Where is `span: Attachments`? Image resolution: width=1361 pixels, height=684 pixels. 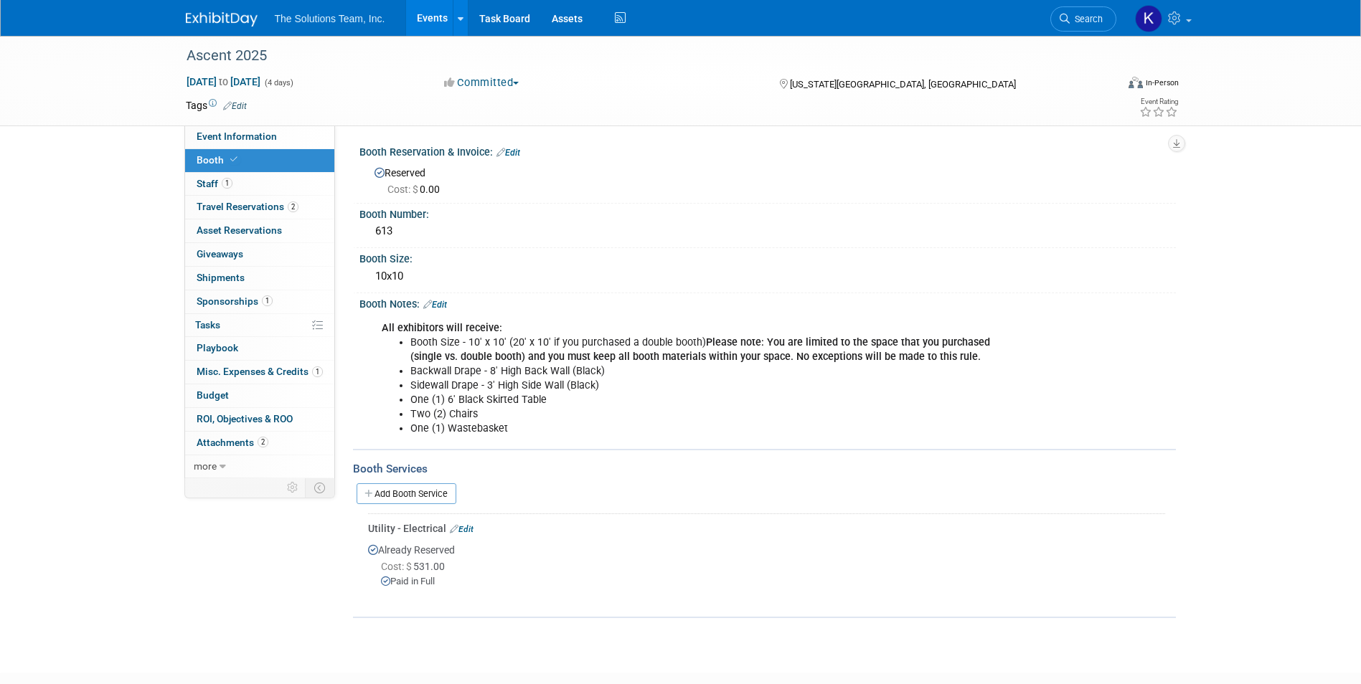
span: Attachments is located at coordinates (232, 443).